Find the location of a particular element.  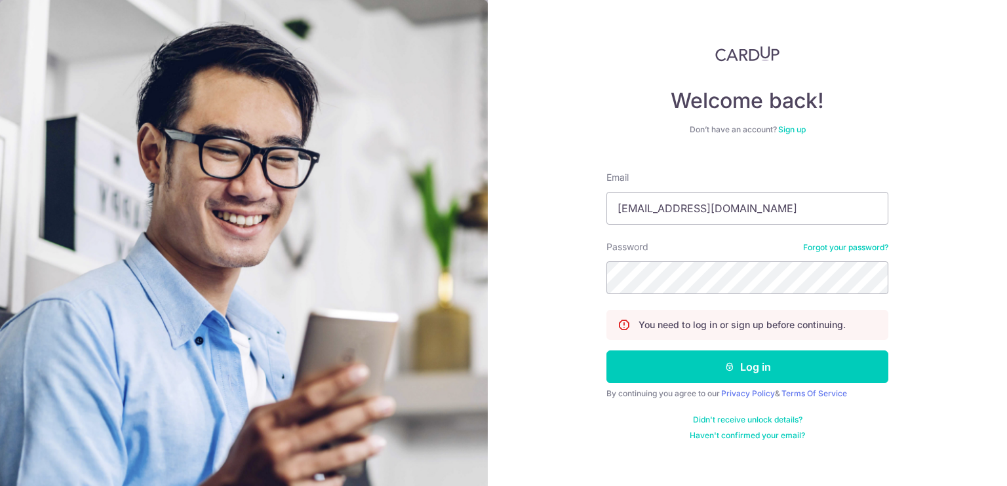

img: CardUp Logo is located at coordinates (747, 54).